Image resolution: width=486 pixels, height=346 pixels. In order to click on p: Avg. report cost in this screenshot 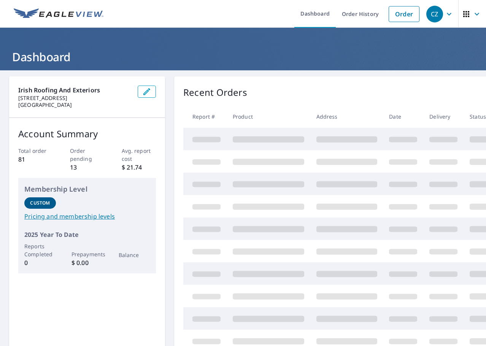, I will do `click(139, 155)`.